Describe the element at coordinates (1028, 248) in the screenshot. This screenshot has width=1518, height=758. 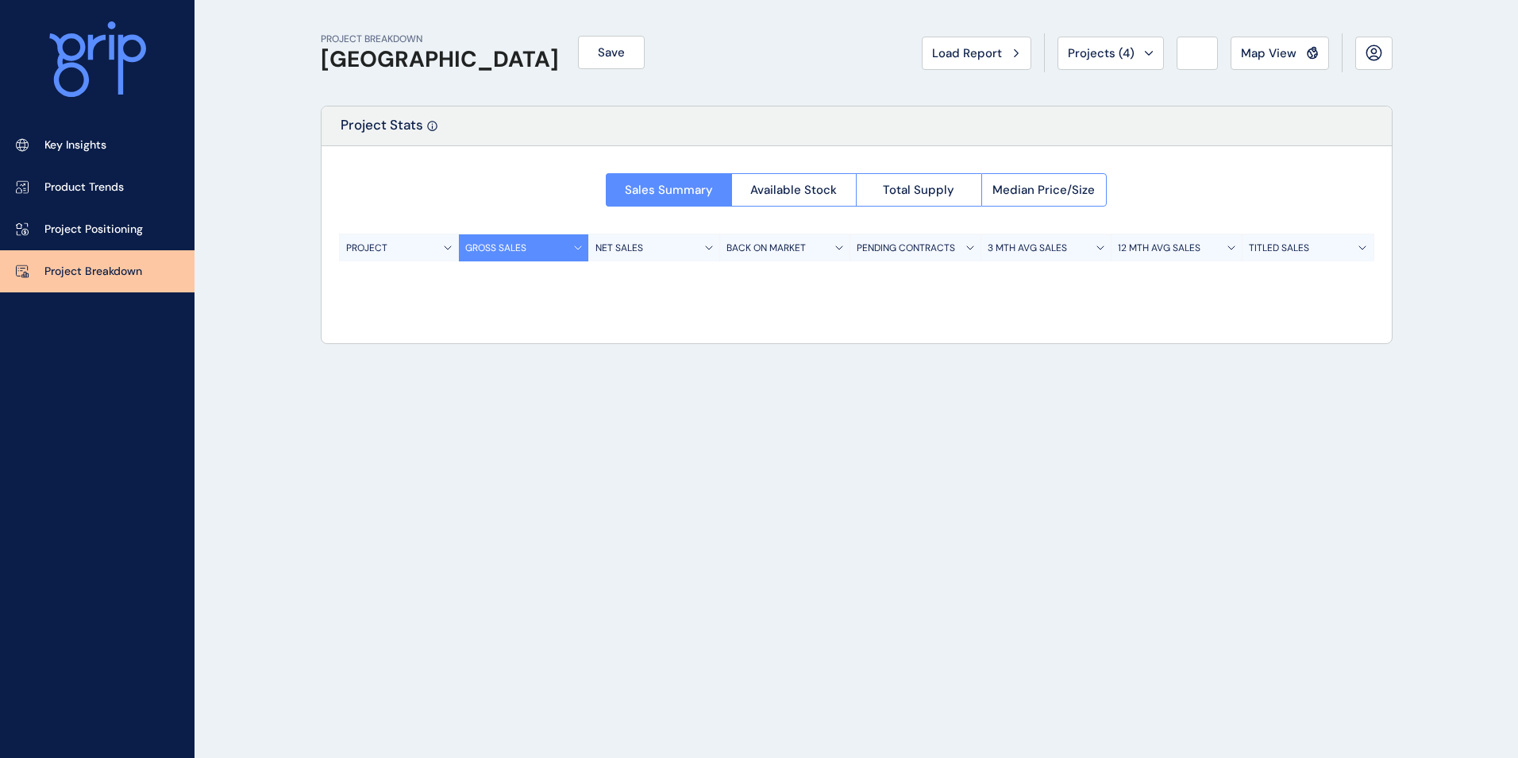
I see `p: 3 MTH AVG SALES` at that location.